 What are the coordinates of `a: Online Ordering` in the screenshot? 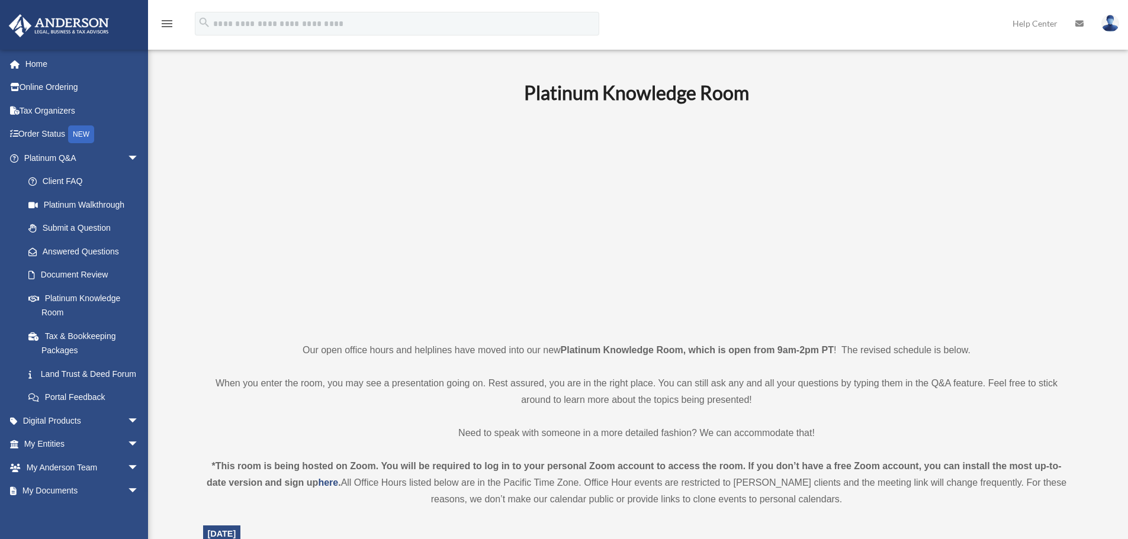 It's located at (82, 88).